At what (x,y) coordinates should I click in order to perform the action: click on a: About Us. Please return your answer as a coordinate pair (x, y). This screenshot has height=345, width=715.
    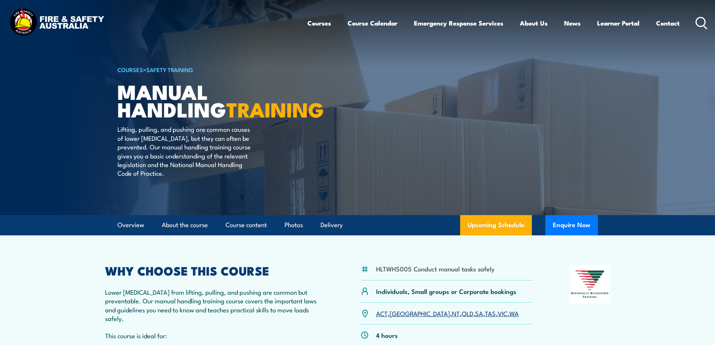
    Looking at the image, I should click on (534, 23).